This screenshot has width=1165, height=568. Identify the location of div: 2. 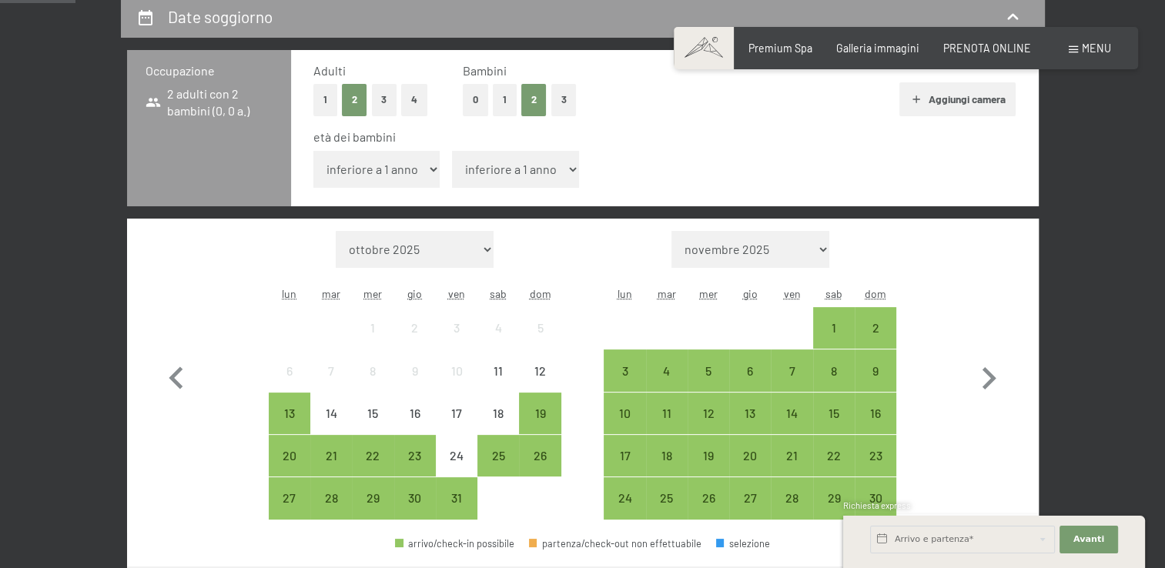
(876, 341).